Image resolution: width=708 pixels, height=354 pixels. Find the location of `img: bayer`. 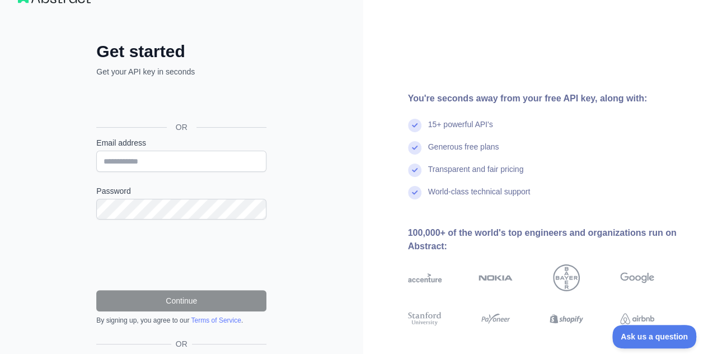

img: bayer is located at coordinates (567, 278).